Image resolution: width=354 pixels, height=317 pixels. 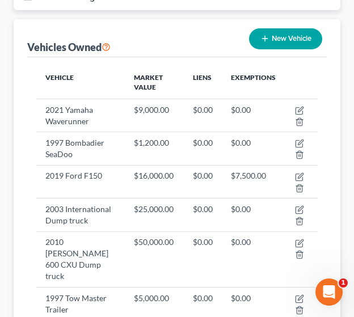 What do you see at coordinates (81, 83) in the screenshot?
I see `th: Vehicle` at bounding box center [81, 83].